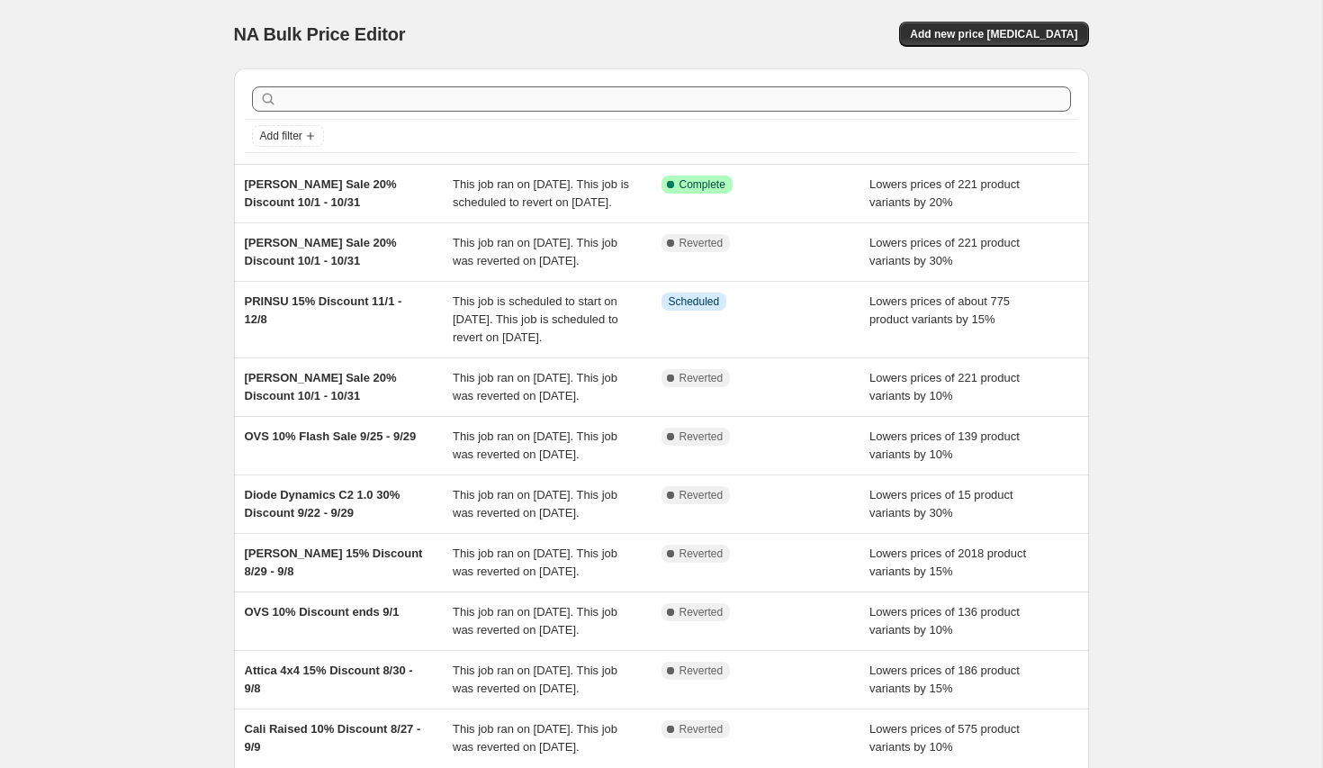  I want to click on span: Lowers prices of about 775 product variants by 15%, so click(939, 310).